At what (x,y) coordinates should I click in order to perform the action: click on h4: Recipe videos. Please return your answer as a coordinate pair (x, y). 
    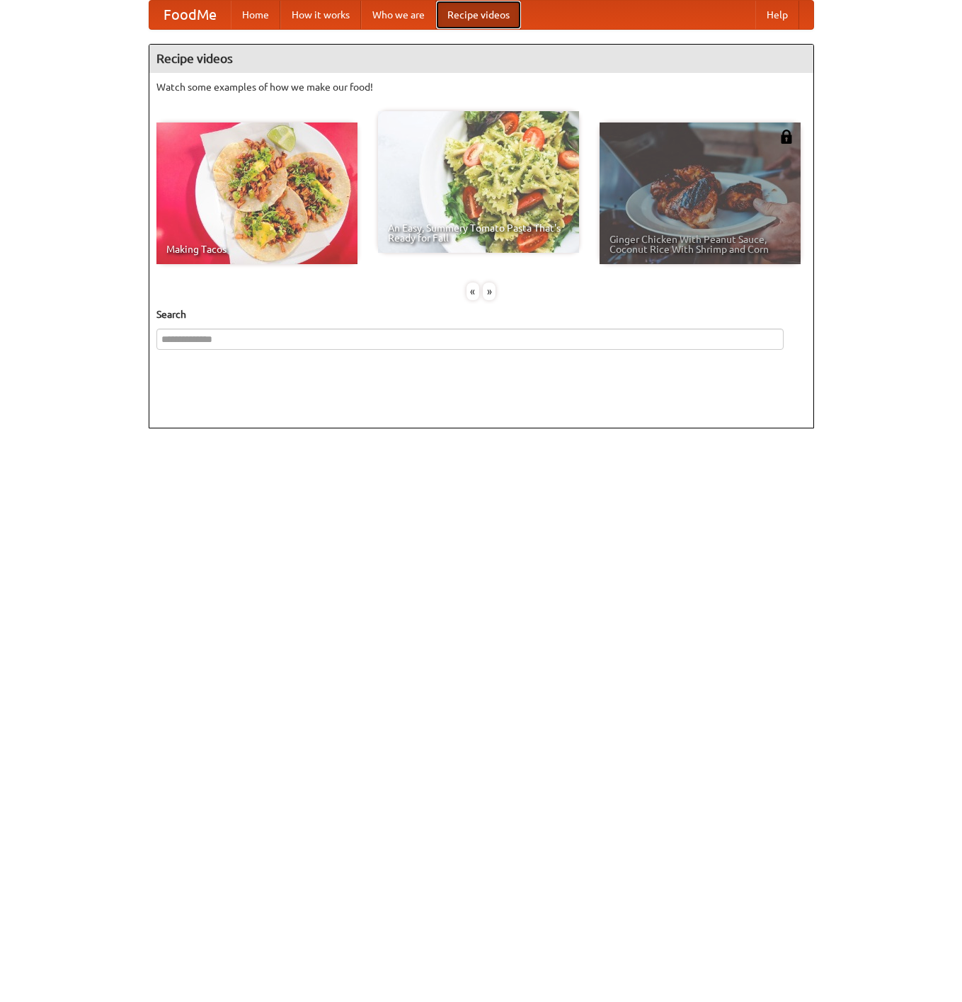
    Looking at the image, I should click on (481, 59).